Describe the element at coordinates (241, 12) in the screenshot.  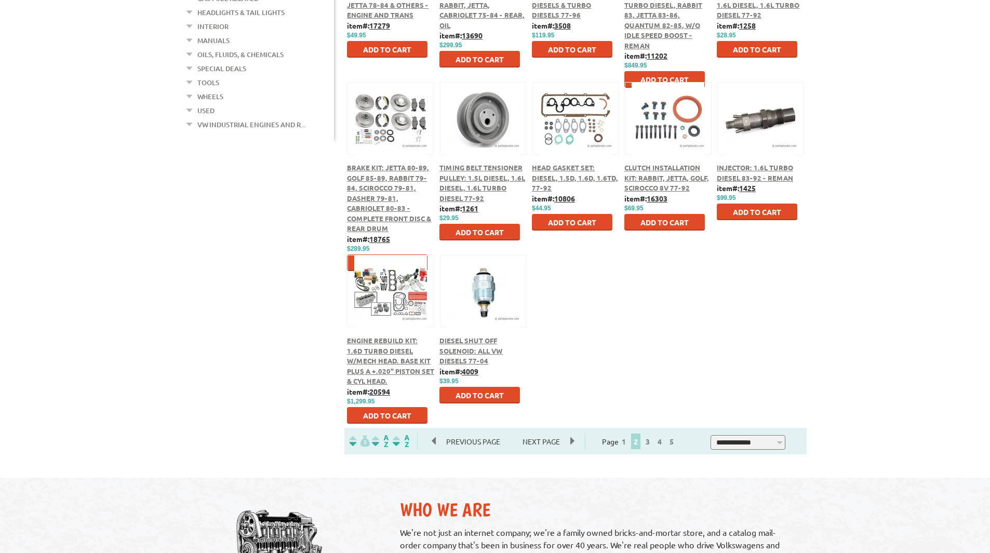
I see `a: Headlights & Tail Lights` at that location.